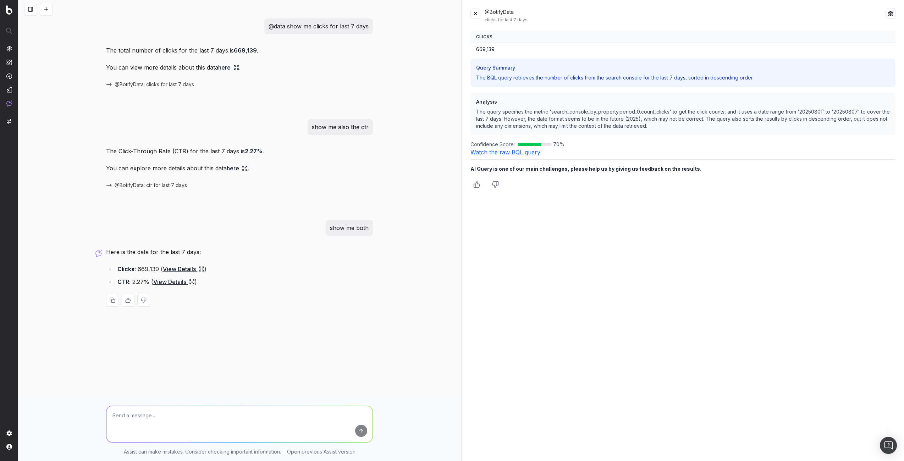  Describe the element at coordinates (202, 451) in the screenshot. I see `p: Assist can make mistakes. Consider checking important information.` at that location.